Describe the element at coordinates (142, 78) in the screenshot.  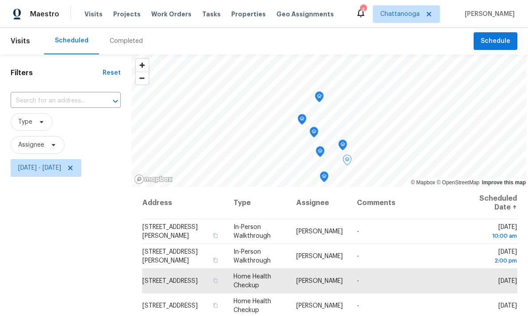
I see `button: Zoom out` at that location.